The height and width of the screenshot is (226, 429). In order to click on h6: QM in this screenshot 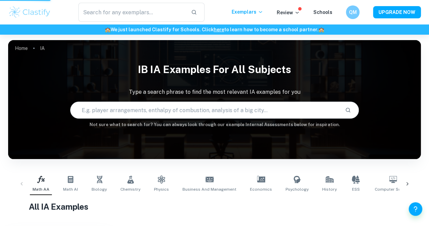, I will do `click(353, 12)`.